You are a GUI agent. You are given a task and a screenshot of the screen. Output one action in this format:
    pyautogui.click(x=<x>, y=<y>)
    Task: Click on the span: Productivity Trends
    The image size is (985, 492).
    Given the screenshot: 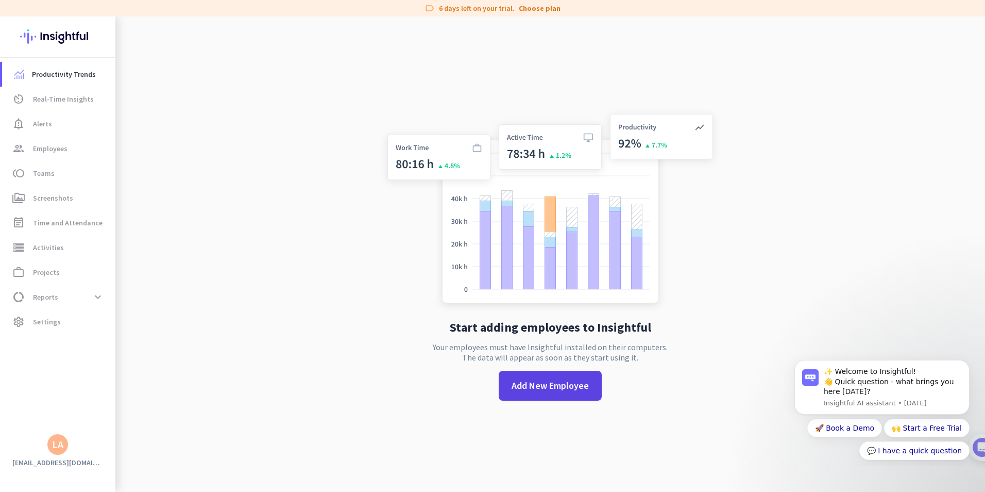 What is the action you would take?
    pyautogui.click(x=64, y=74)
    